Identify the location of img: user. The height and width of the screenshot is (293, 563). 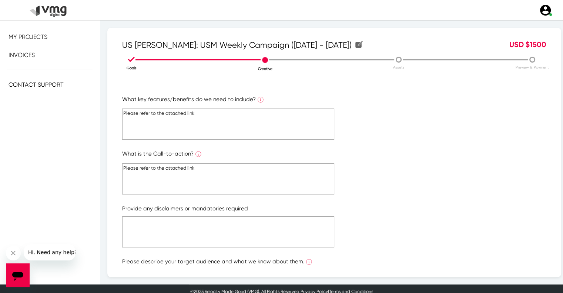
(545, 10).